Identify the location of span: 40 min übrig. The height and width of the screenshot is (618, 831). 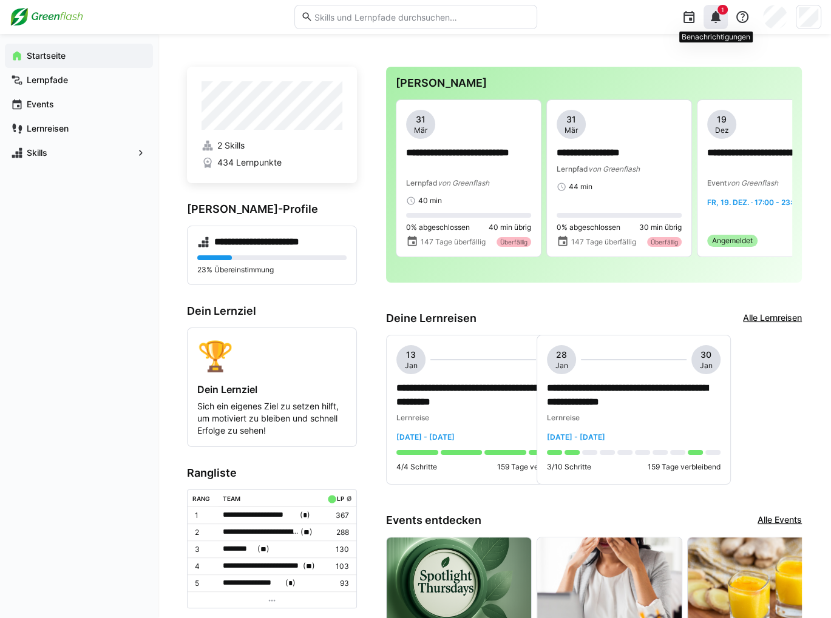
(510, 228).